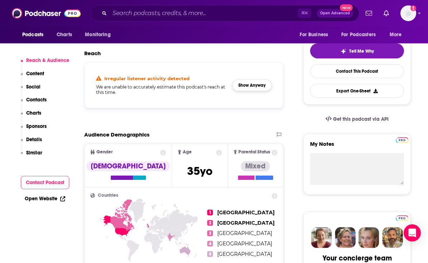  What do you see at coordinates (210, 234) in the screenshot?
I see `span: 3` at bounding box center [210, 234].